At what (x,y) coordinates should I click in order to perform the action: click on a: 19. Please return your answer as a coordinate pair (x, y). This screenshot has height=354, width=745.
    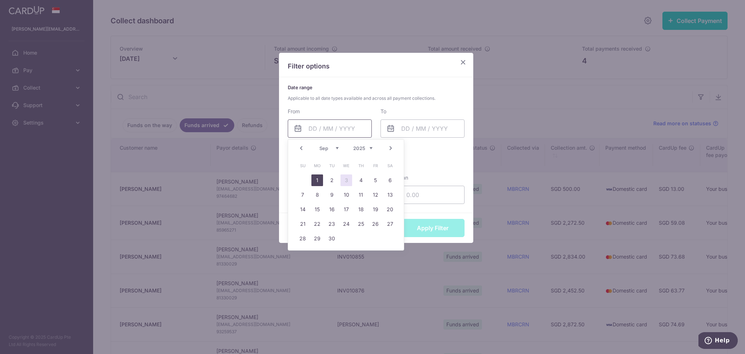
    Looking at the image, I should click on (376, 209).